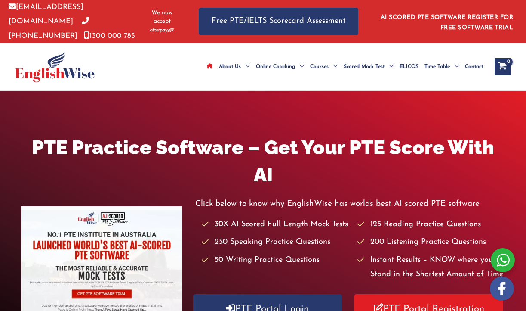  What do you see at coordinates (364, 67) in the screenshot?
I see `span: Scored Mock Test` at bounding box center [364, 67].